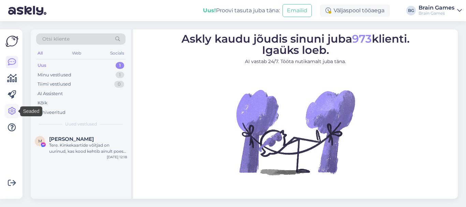  Describe the element at coordinates (117, 53) in the screenshot. I see `div: Socials` at that location.